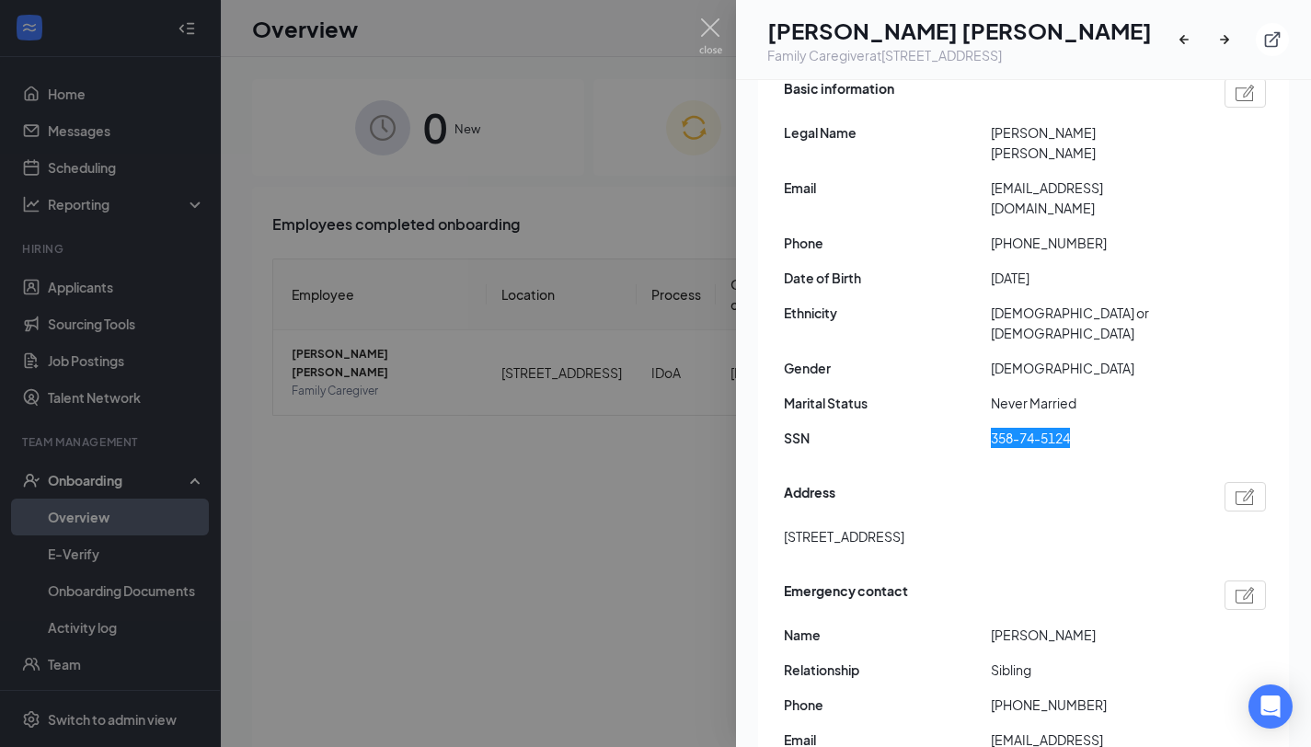  What do you see at coordinates (1094, 670) in the screenshot?
I see `span: Sibling` at bounding box center [1094, 670].